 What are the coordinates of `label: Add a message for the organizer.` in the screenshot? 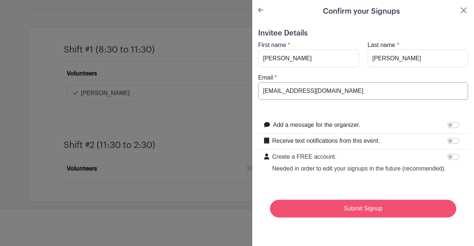 It's located at (316, 125).